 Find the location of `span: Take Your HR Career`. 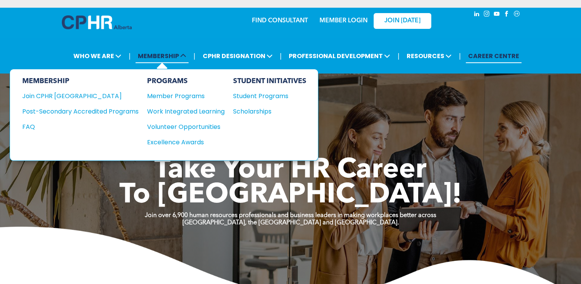

span: Take Your HR Career is located at coordinates (291, 170).